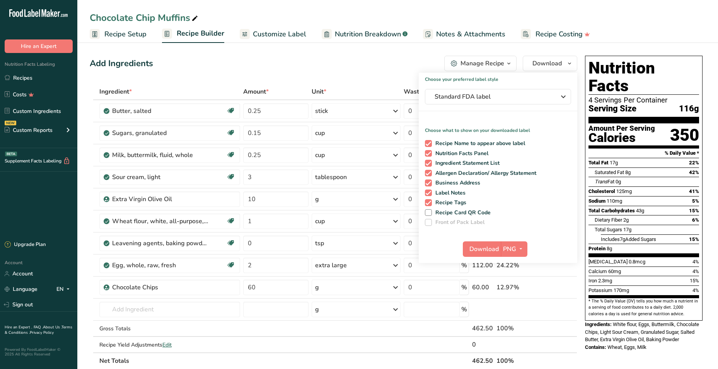 The image size is (718, 369). I want to click on a: FAQ ., so click(38, 327).